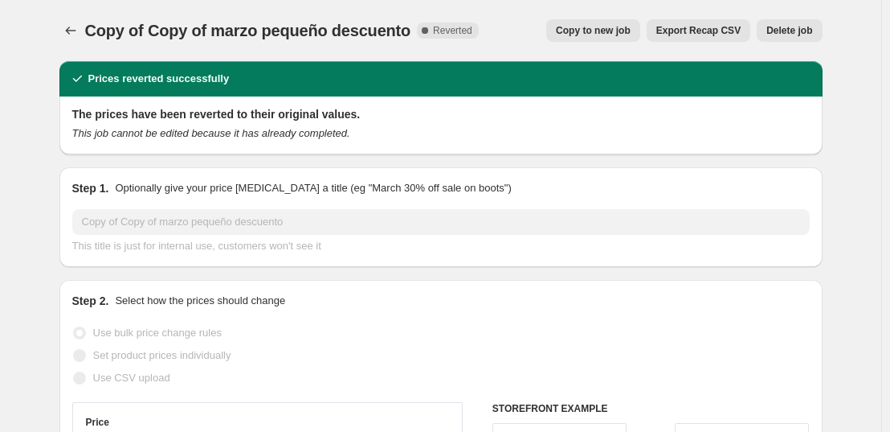 The height and width of the screenshot is (432, 890). What do you see at coordinates (593, 31) in the screenshot?
I see `span: Copy to new job` at bounding box center [593, 31].